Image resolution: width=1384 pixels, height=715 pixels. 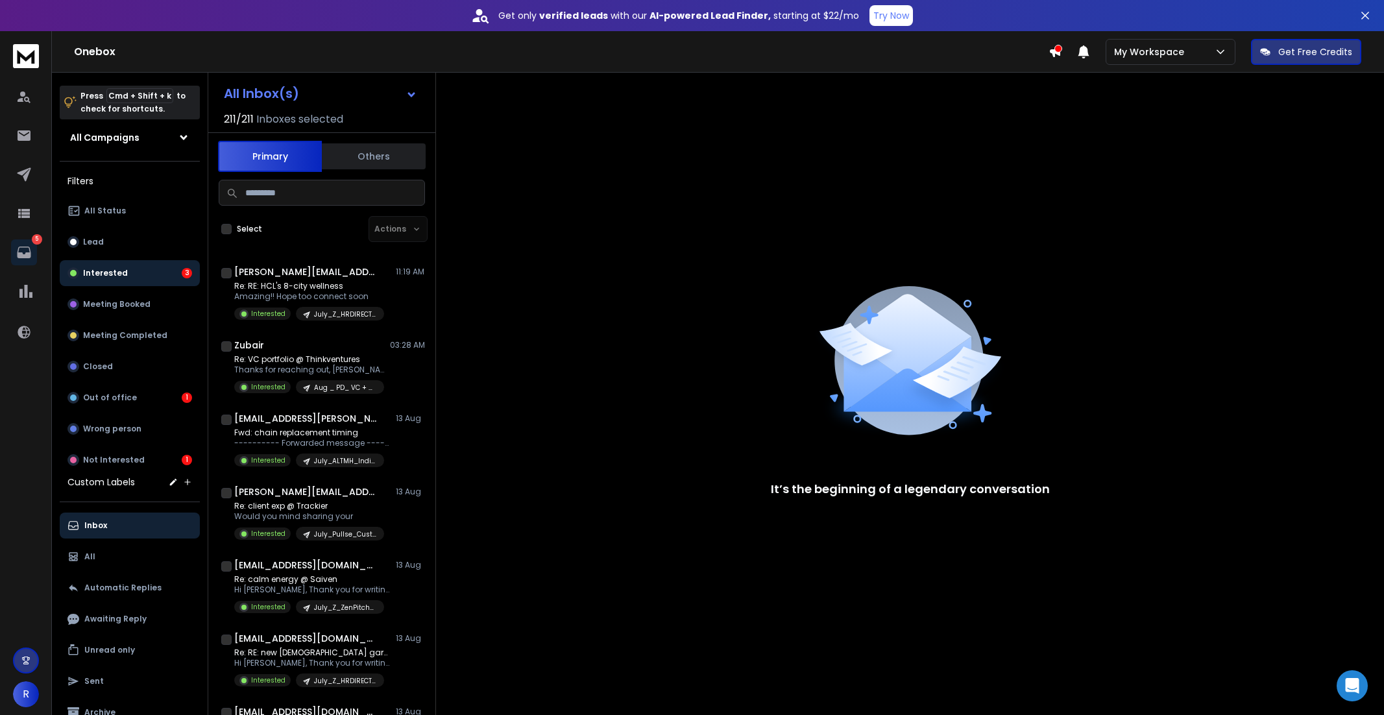 What do you see at coordinates (130, 619) in the screenshot?
I see `button: Awaiting Reply` at bounding box center [130, 619].